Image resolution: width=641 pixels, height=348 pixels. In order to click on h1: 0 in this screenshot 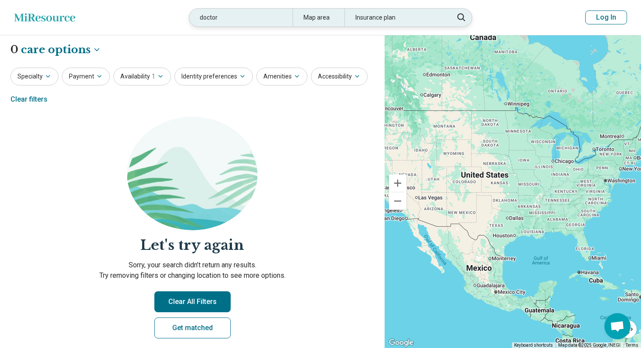, I will do `click(56, 50)`.